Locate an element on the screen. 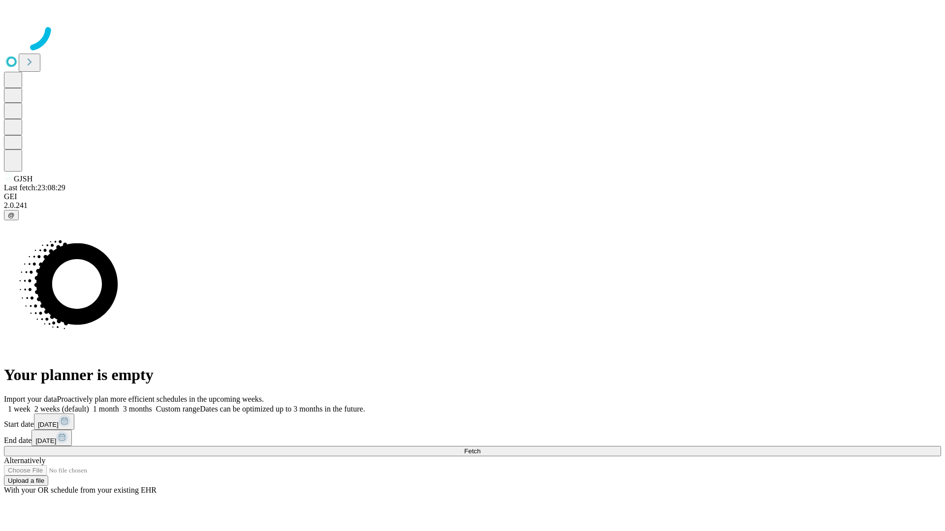  div: Start date is located at coordinates (472, 422).